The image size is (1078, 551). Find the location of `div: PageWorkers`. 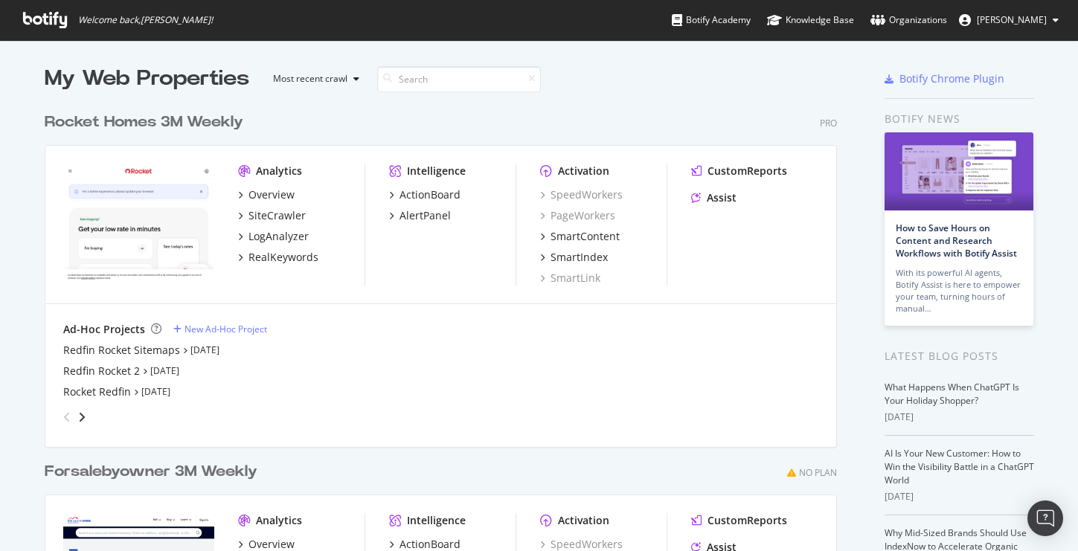

div: PageWorkers is located at coordinates (577, 216).